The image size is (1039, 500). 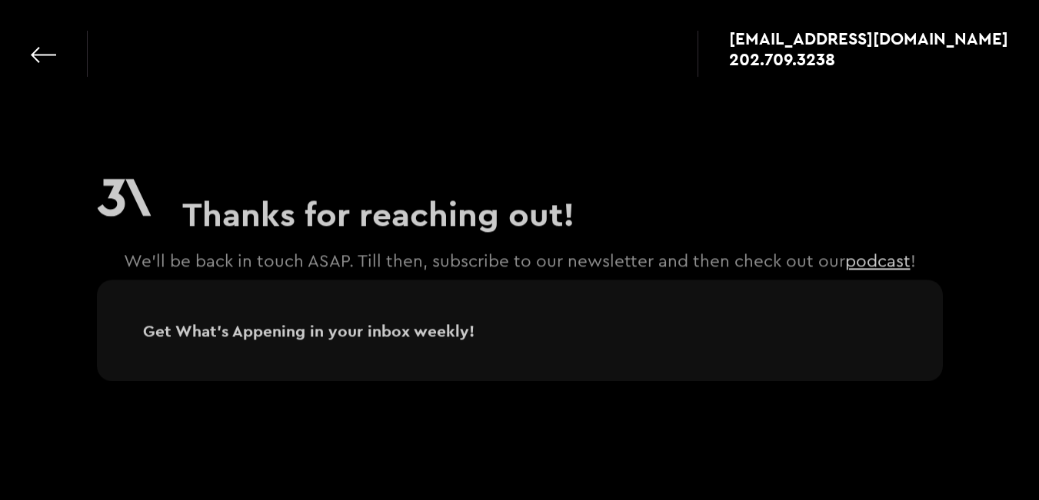 What do you see at coordinates (308, 331) in the screenshot?
I see `h2: Get What's Appening in your inbox weekly!` at bounding box center [308, 331].